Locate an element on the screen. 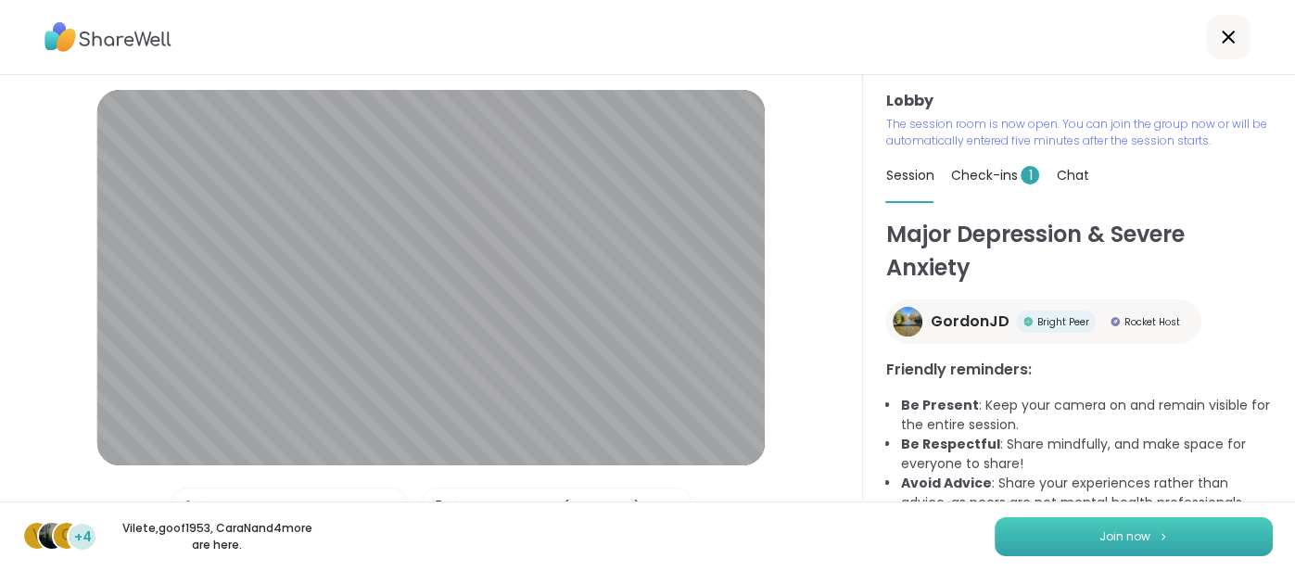 The image size is (1295, 571). li: : Share mindfully, and make space for everyone to share! is located at coordinates (1087, 454).